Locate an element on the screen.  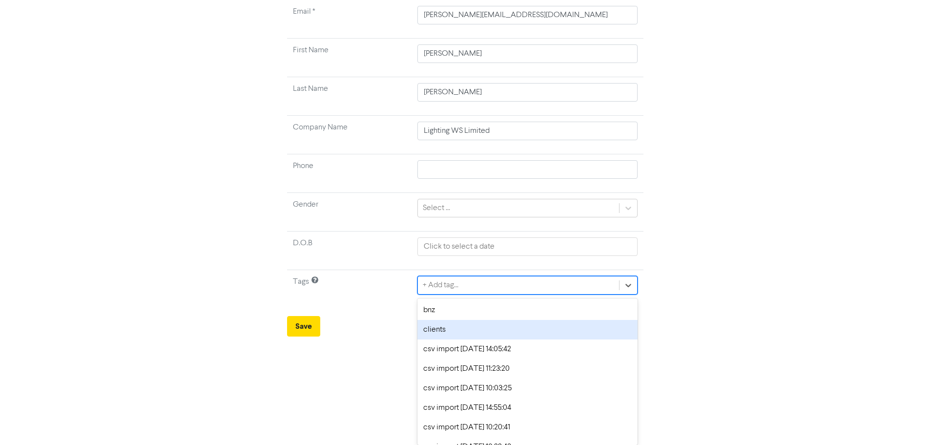
div: Chat Widget is located at coordinates (905, 421).